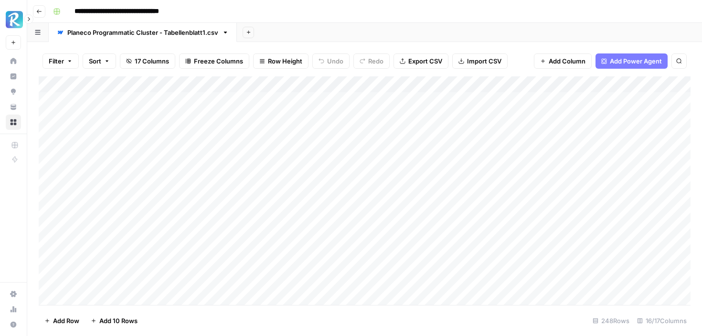 The height and width of the screenshot is (336, 702). I want to click on span: Filter, so click(56, 61).